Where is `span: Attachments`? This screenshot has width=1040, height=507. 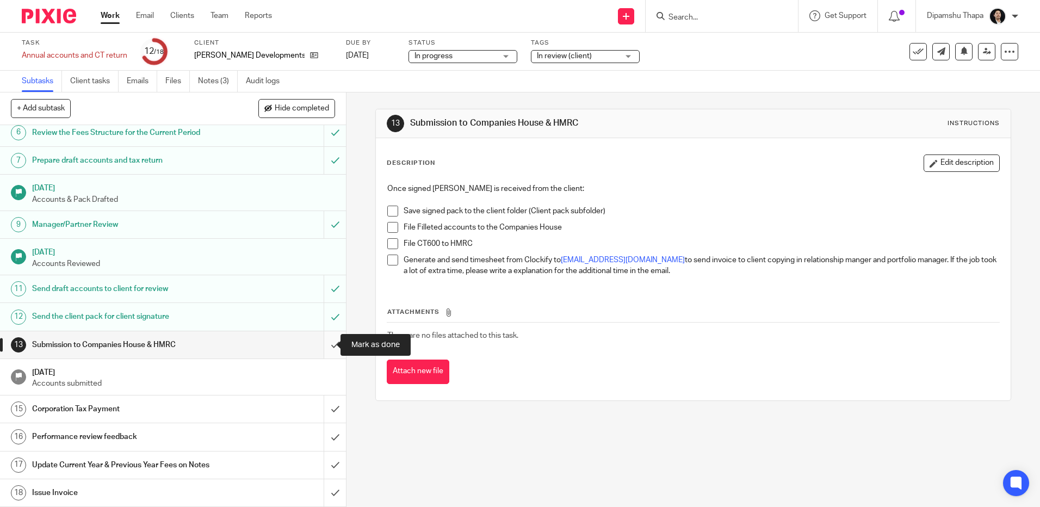 span: Attachments is located at coordinates (413, 312).